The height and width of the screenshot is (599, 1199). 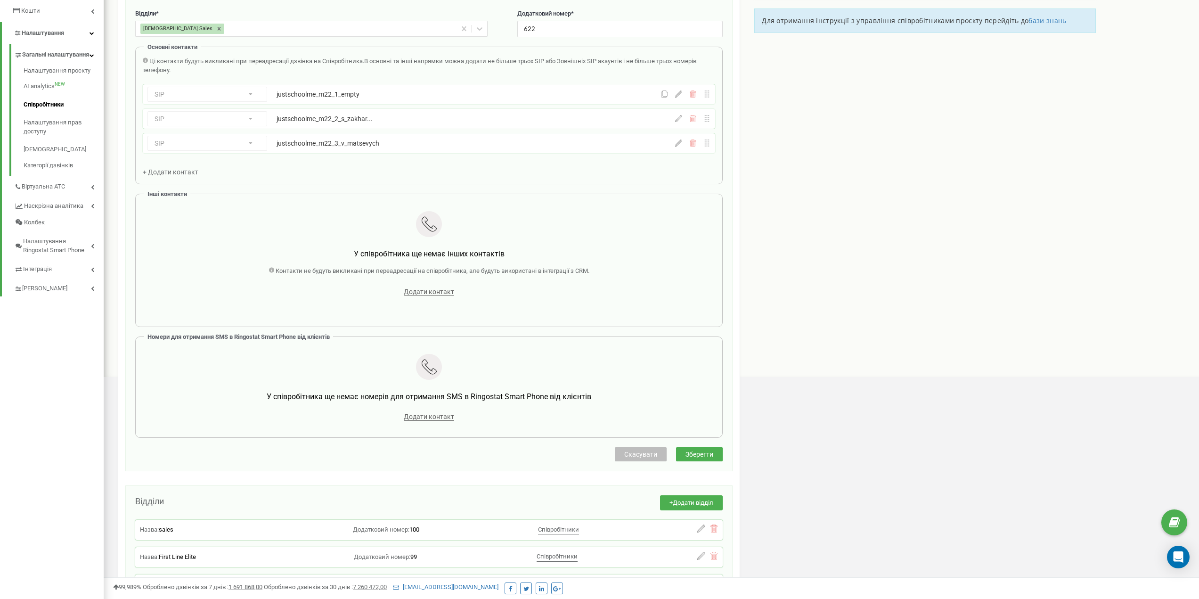 What do you see at coordinates (620, 29) in the screenshot?
I see `input: Вкажіть додатковий номер` at bounding box center [620, 29].